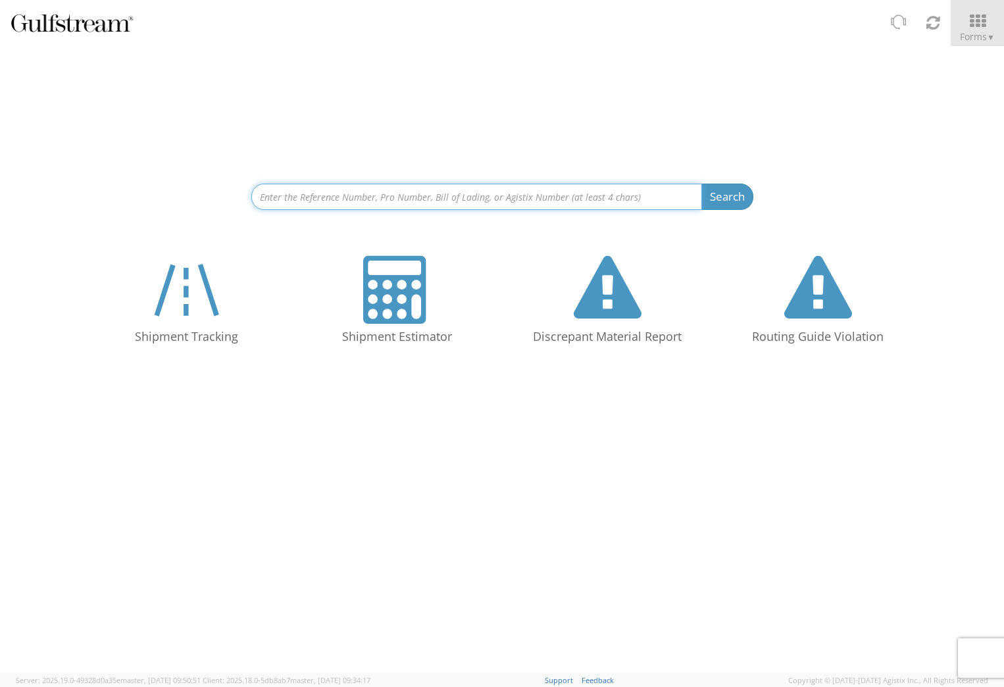  Describe the element at coordinates (186, 337) in the screenshot. I see `h4: Shipment Tracking` at that location.